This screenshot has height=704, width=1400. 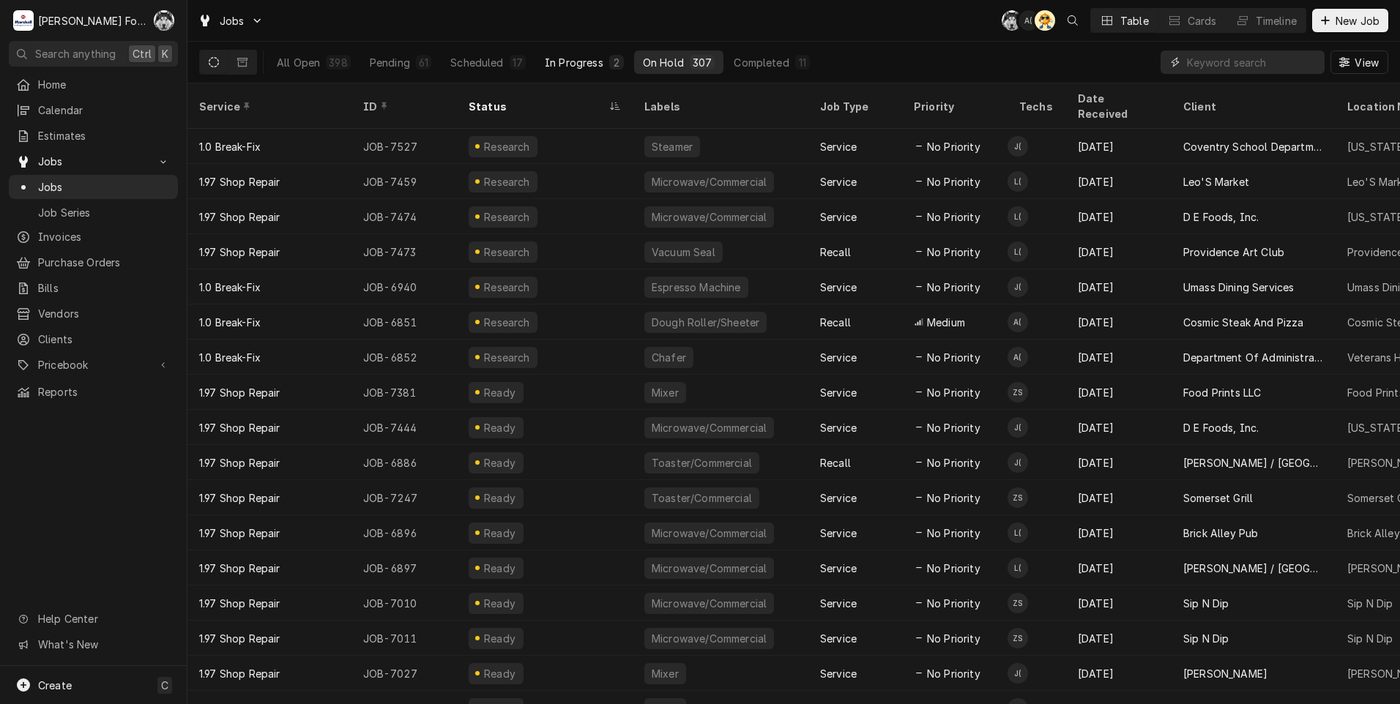 I want to click on span: Estimates, so click(x=104, y=135).